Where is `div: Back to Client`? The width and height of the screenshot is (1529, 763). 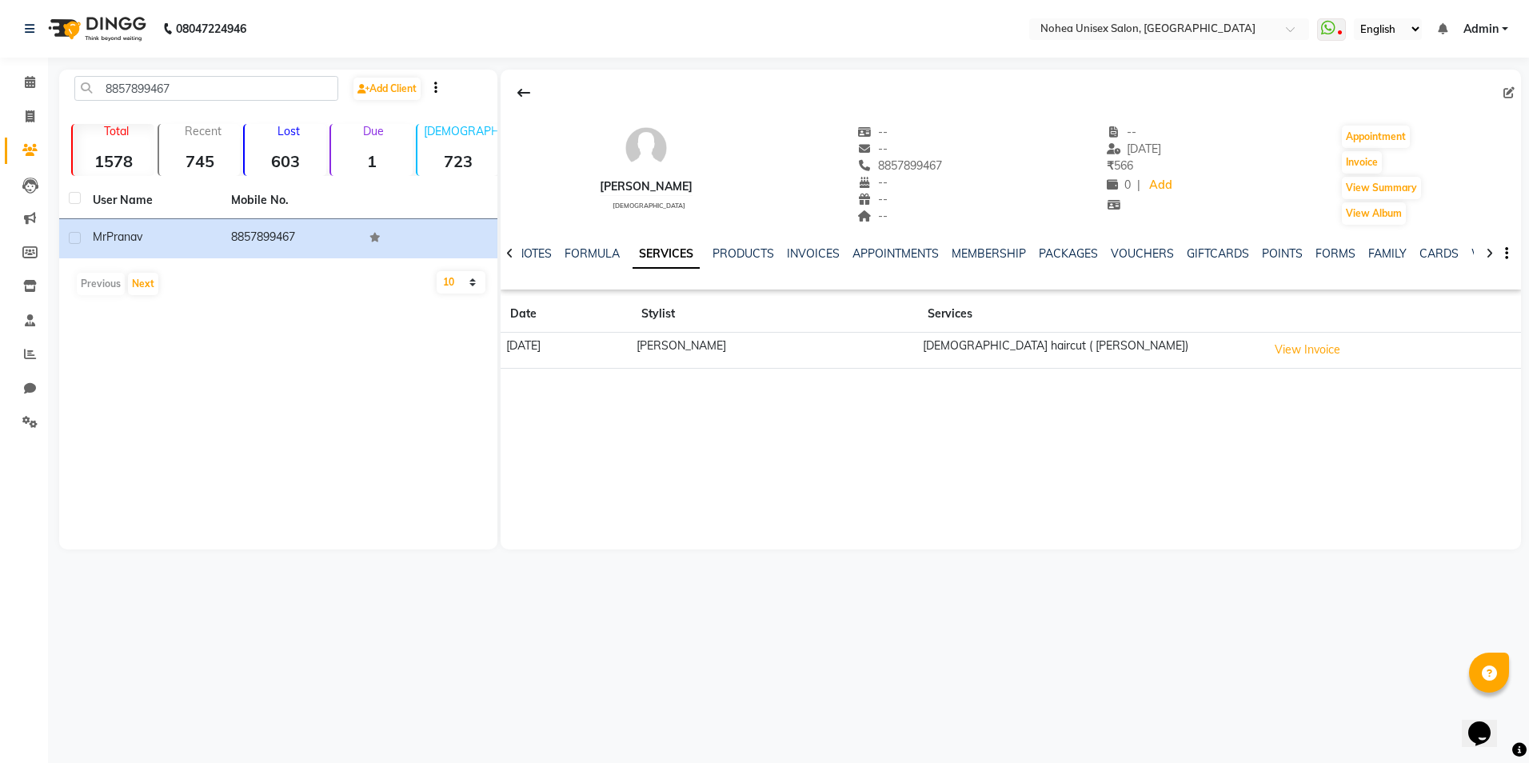
div: Back to Client is located at coordinates (524, 93).